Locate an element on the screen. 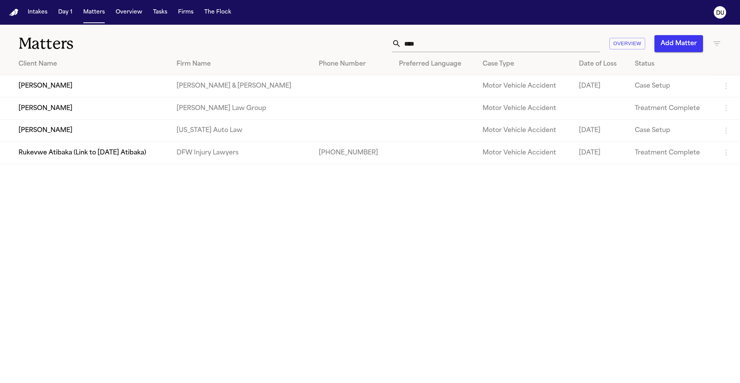 The image size is (740, 383). button: The Flock is located at coordinates (218, 12).